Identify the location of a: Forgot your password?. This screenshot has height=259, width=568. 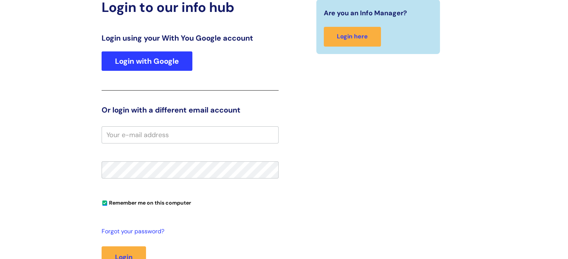
(188, 232).